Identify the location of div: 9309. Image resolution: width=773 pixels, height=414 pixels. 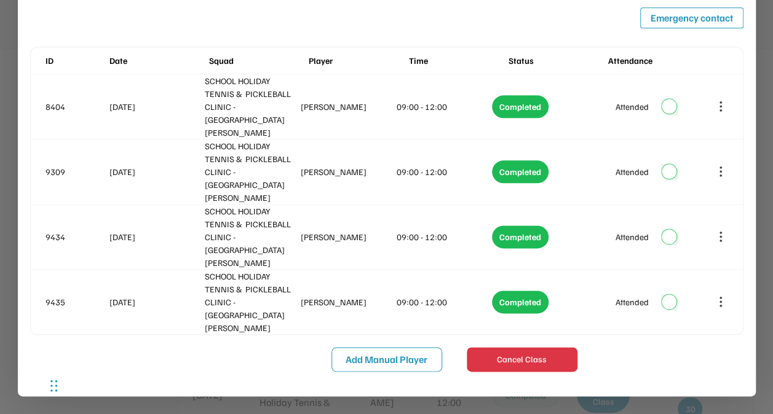
(76, 171).